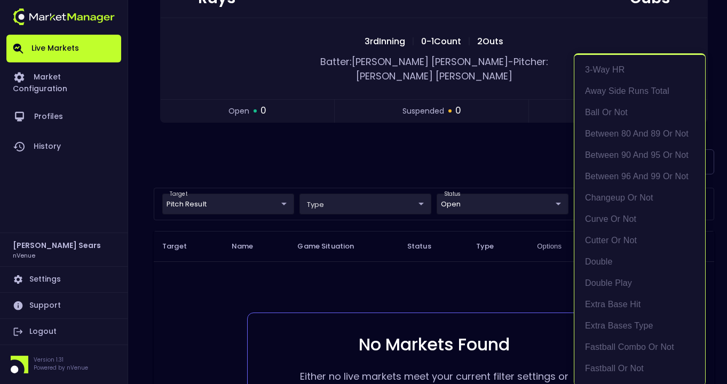 Image resolution: width=727 pixels, height=384 pixels. I want to click on li: ball or not, so click(640, 113).